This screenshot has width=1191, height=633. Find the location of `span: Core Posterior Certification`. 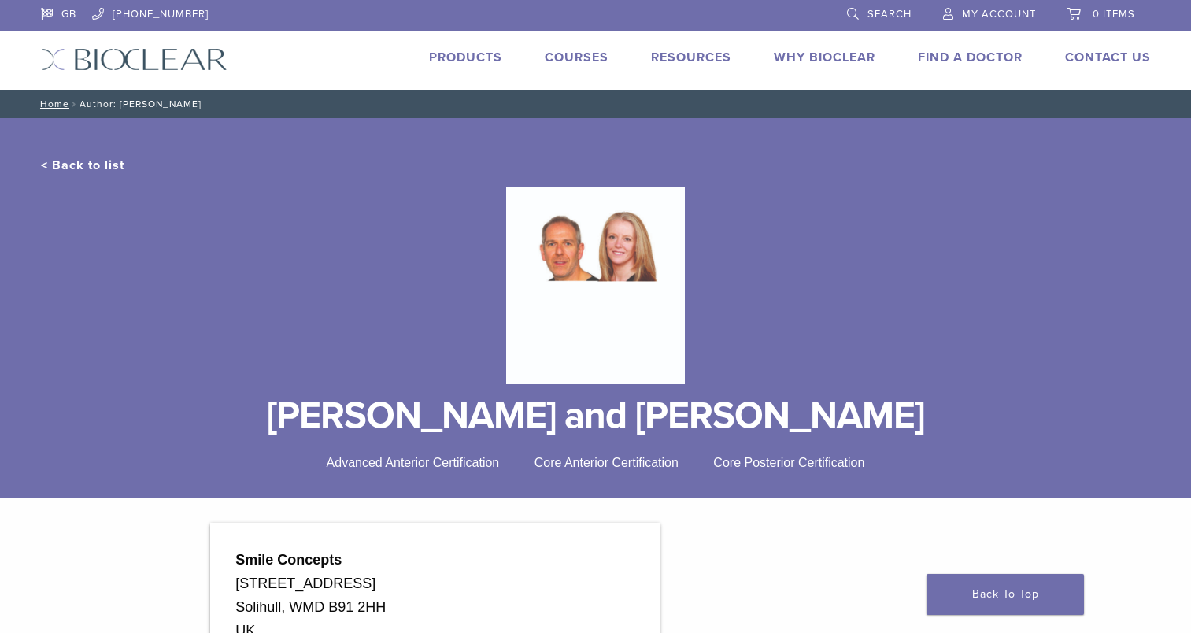

span: Core Posterior Certification is located at coordinates (789, 462).